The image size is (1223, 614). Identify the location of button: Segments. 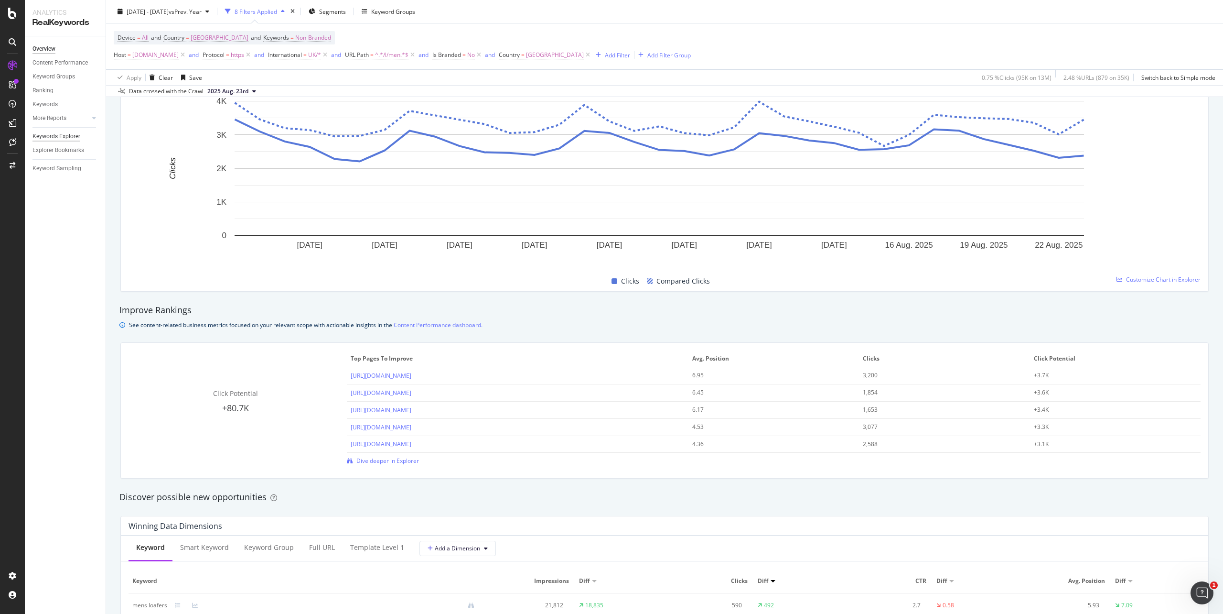
(327, 11).